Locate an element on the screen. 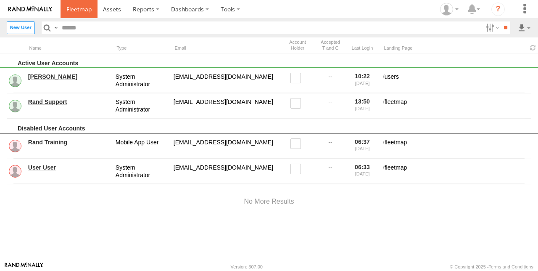 The height and width of the screenshot is (271, 538). a: Terms and Conditions is located at coordinates (511, 266).